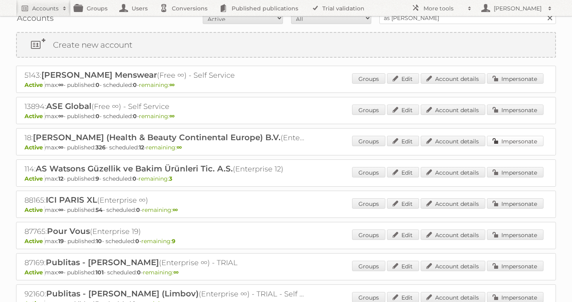 The height and width of the screenshot is (302, 572). What do you see at coordinates (165, 263) in the screenshot?
I see `h2: 87169: (Enterprise ∞) - TRIAL` at bounding box center [165, 263].